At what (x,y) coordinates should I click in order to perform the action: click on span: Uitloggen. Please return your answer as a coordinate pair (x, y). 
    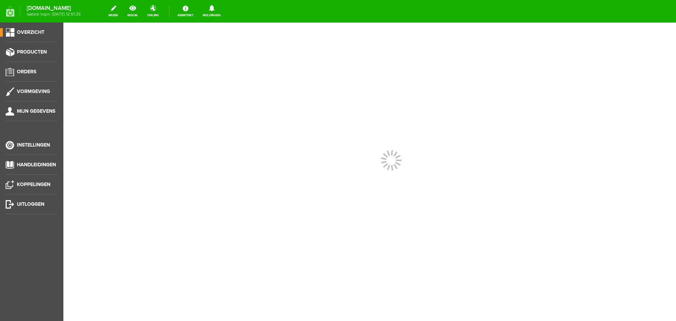
    Looking at the image, I should click on (31, 204).